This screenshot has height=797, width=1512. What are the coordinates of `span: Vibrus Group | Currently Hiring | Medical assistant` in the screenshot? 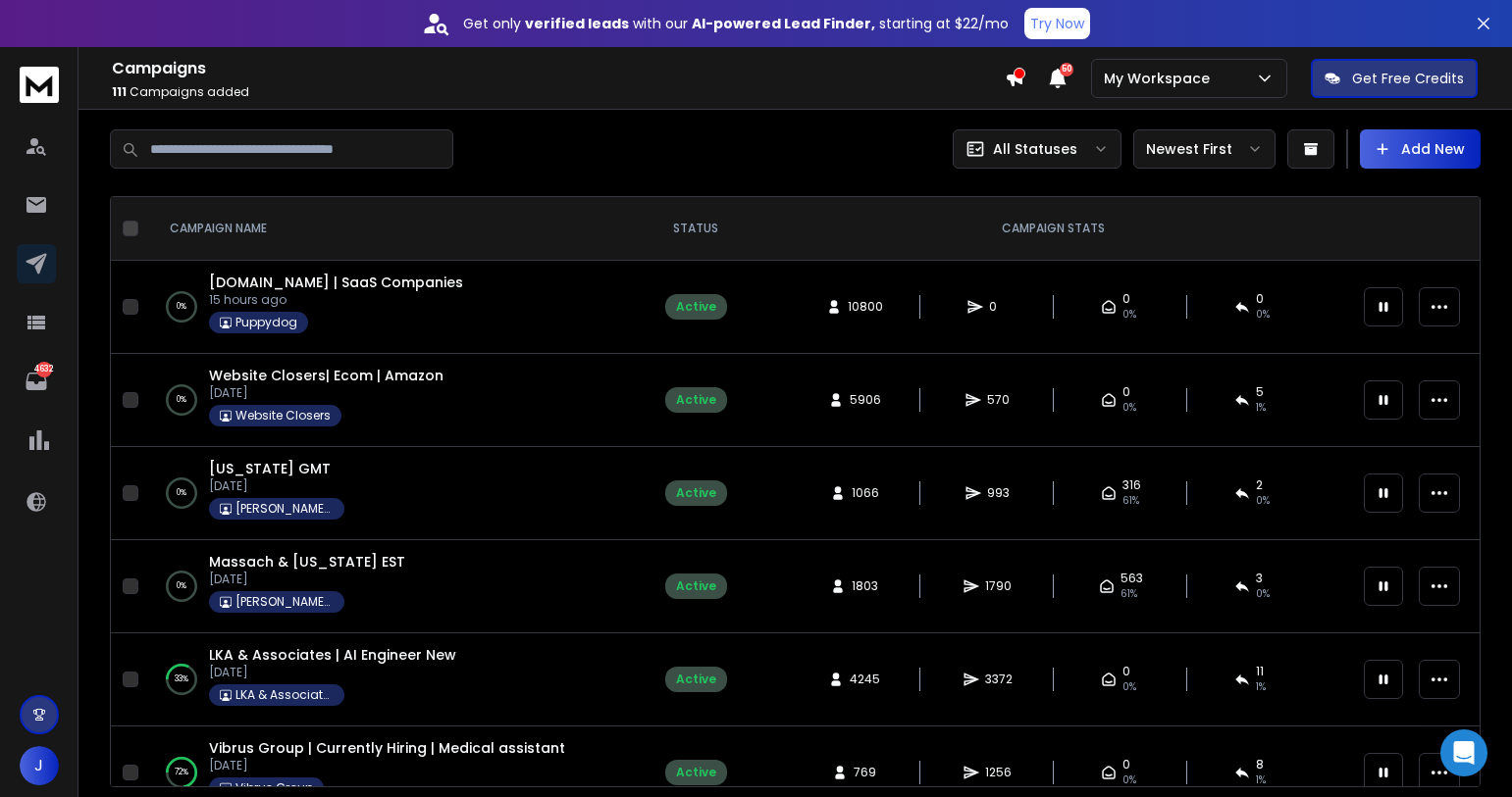 It's located at (387, 749).